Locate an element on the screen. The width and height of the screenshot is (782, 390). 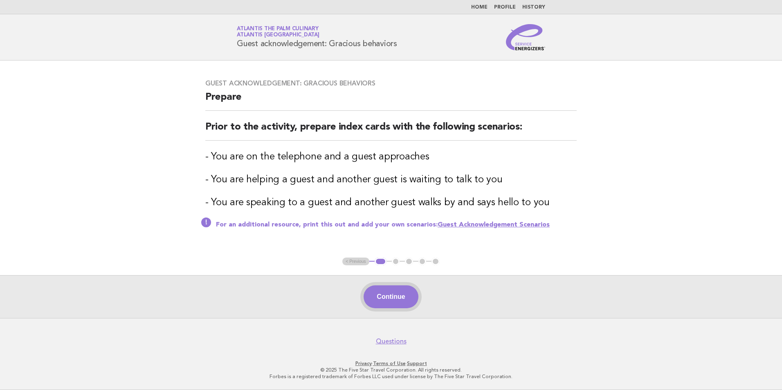
h2: Prior to the activity, prepare index cards with the following scenarios: is located at coordinates (391, 130).